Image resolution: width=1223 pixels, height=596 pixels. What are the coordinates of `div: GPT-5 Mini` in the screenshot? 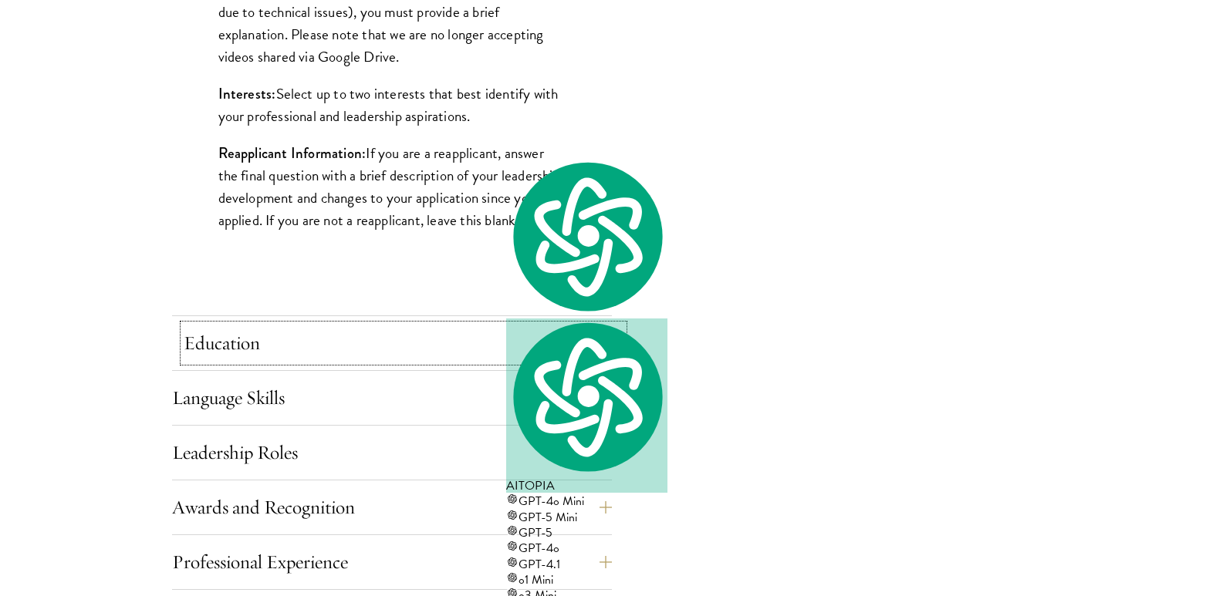 It's located at (586, 517).